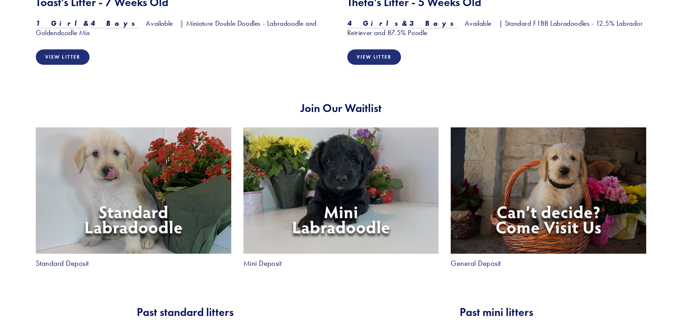  I want to click on em: 4 Boys, so click(115, 23).